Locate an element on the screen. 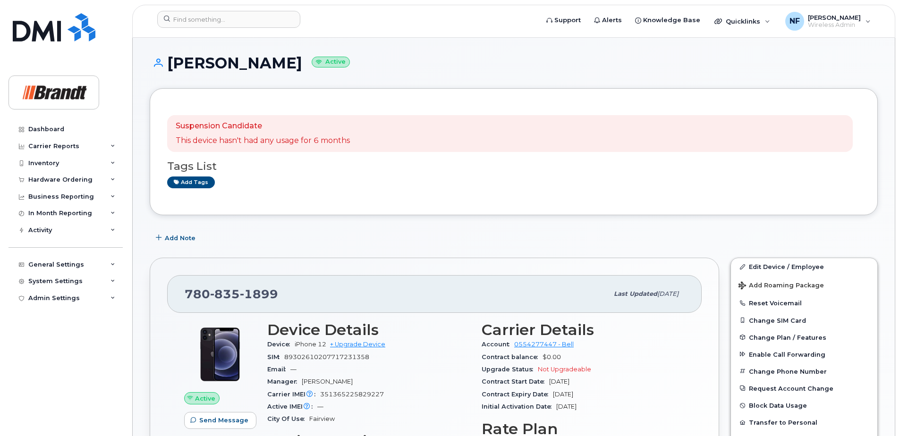  span: Account is located at coordinates (497, 344).